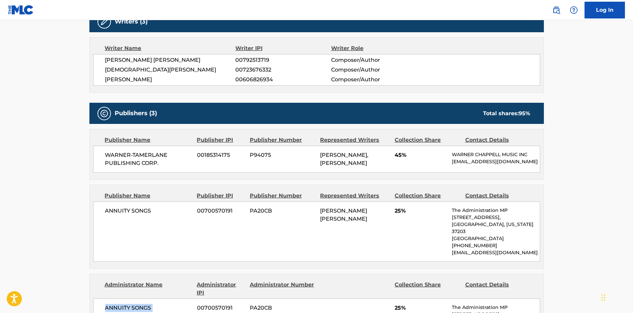 The height and width of the screenshot is (313, 633). I want to click on div: Total shares:, so click(507, 114).